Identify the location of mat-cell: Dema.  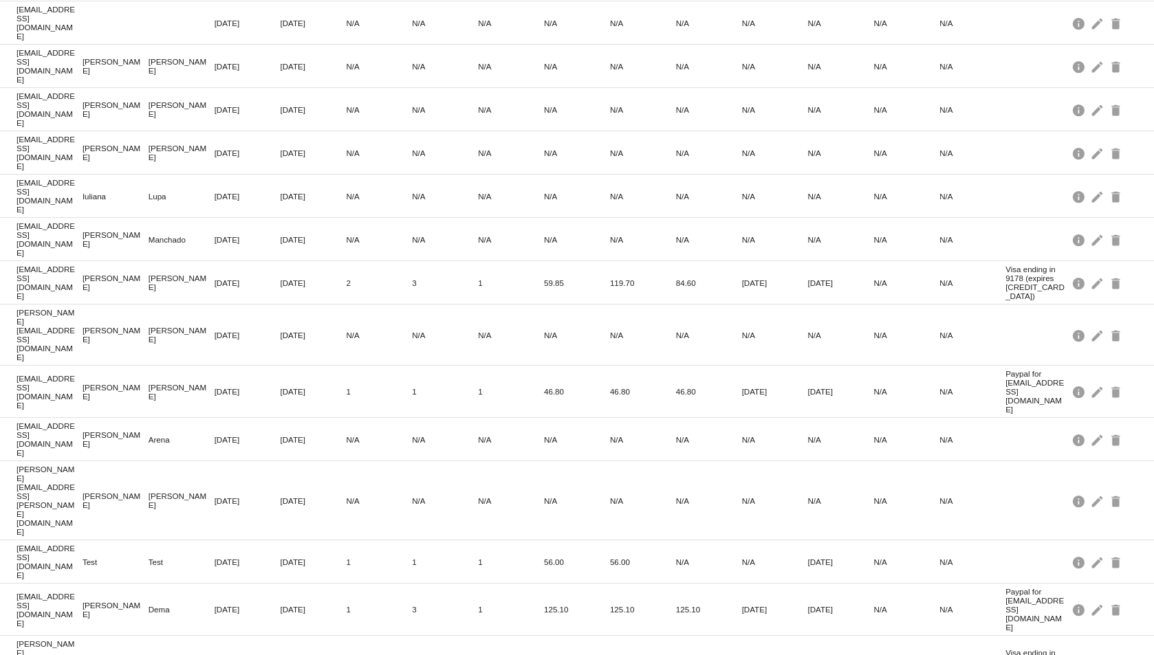
(182, 609).